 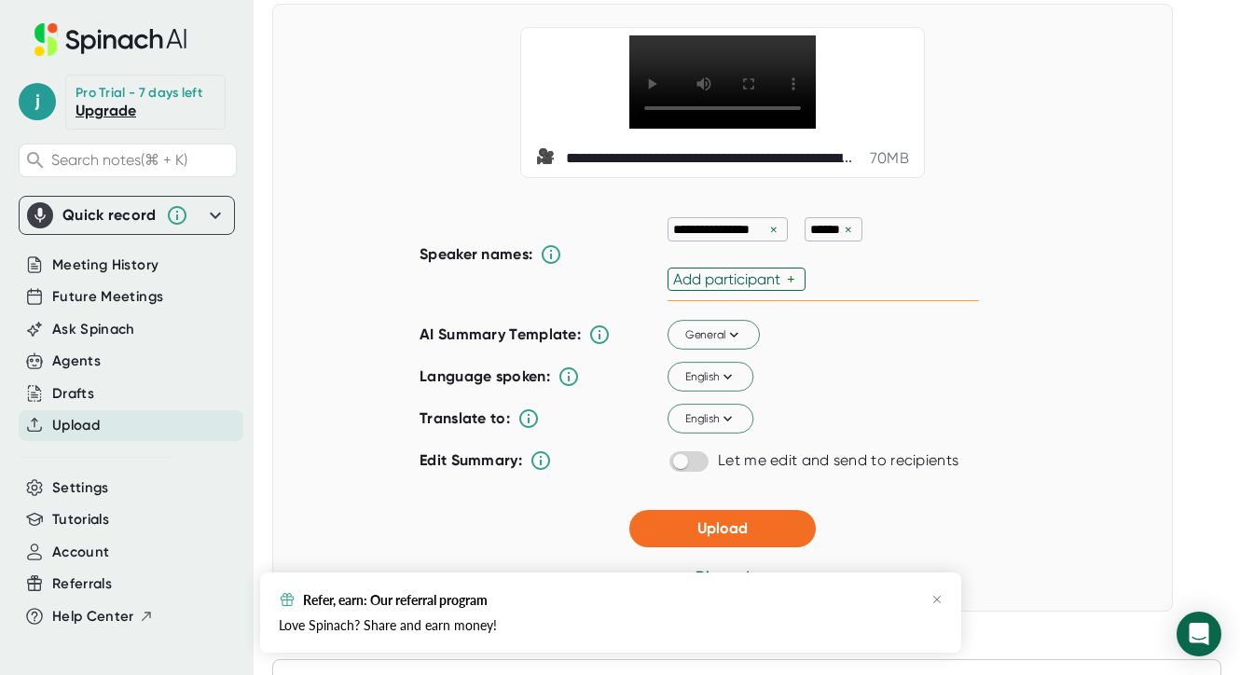 I want to click on button: Settings, so click(x=80, y=488).